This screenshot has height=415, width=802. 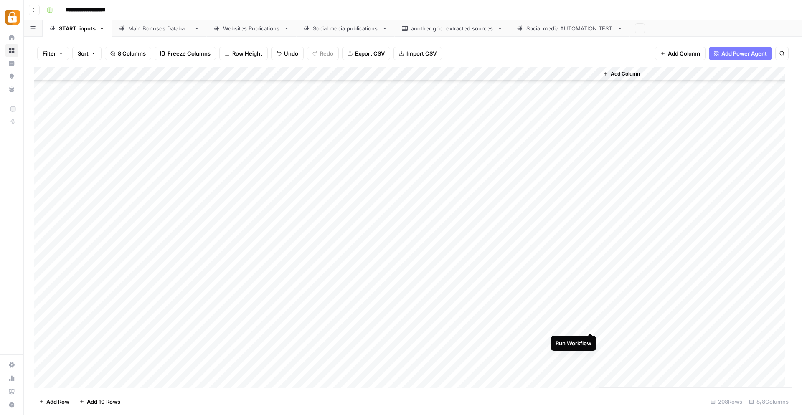 I want to click on button: Add 10 Rows, so click(x=100, y=402).